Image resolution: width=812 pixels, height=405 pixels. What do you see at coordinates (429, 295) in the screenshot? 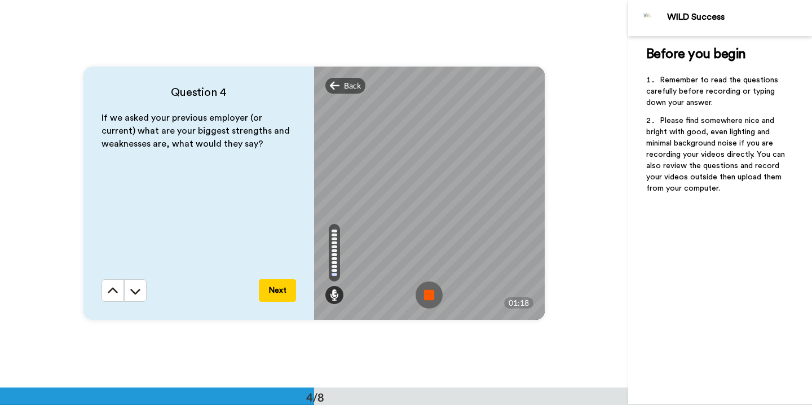
I see `img: ic_record_stop.svg` at bounding box center [429, 295].